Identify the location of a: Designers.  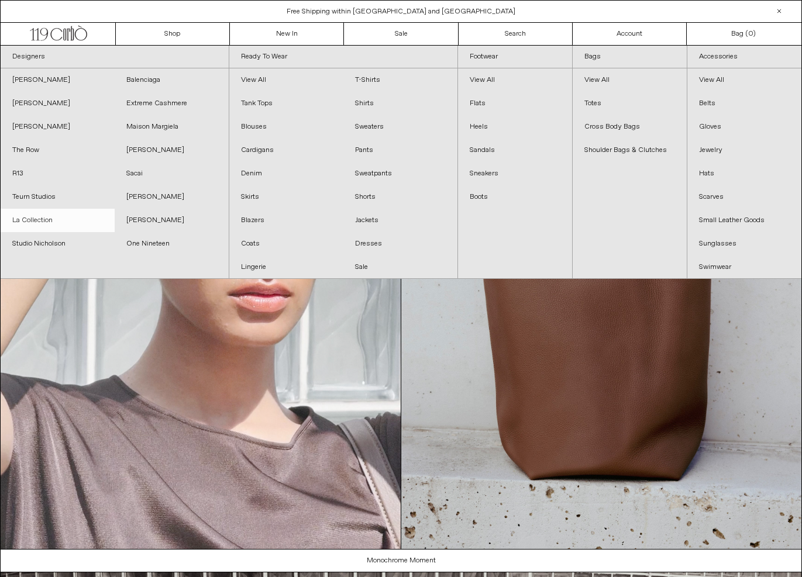
(115, 57).